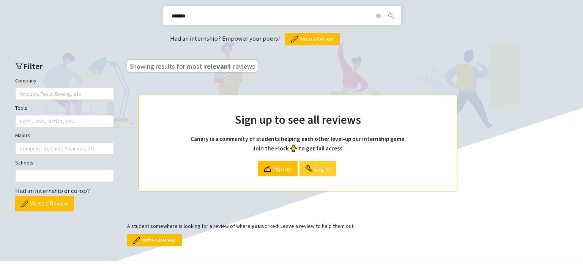 The height and width of the screenshot is (264, 583). I want to click on img: login.png, so click(309, 168).